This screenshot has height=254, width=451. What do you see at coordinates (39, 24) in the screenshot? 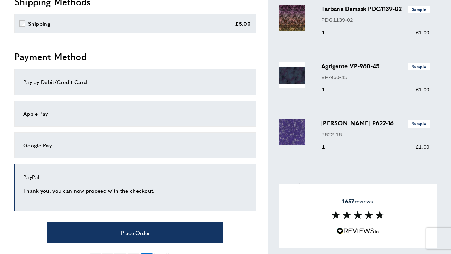
I see `div: Shipping` at bounding box center [39, 24].